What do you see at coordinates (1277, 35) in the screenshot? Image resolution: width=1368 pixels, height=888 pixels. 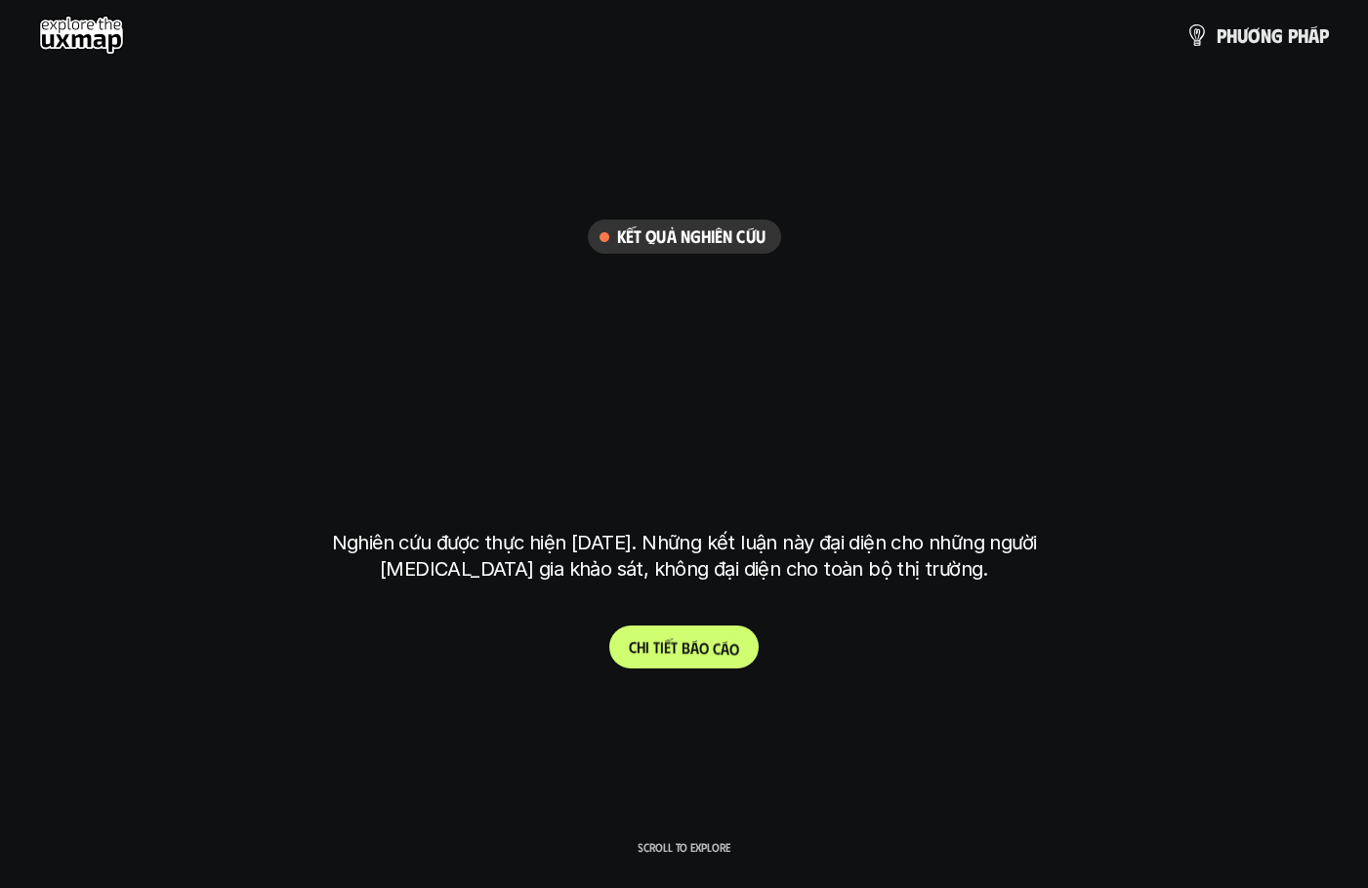 I see `span: g` at bounding box center [1277, 35].